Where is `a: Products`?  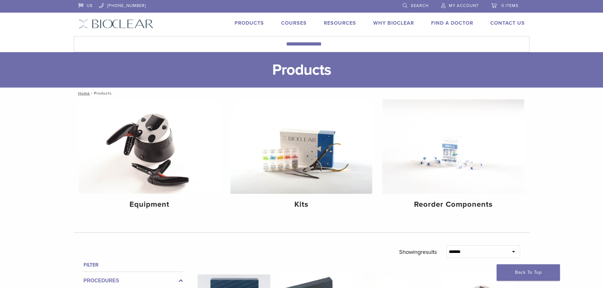
a: Products is located at coordinates (249, 23).